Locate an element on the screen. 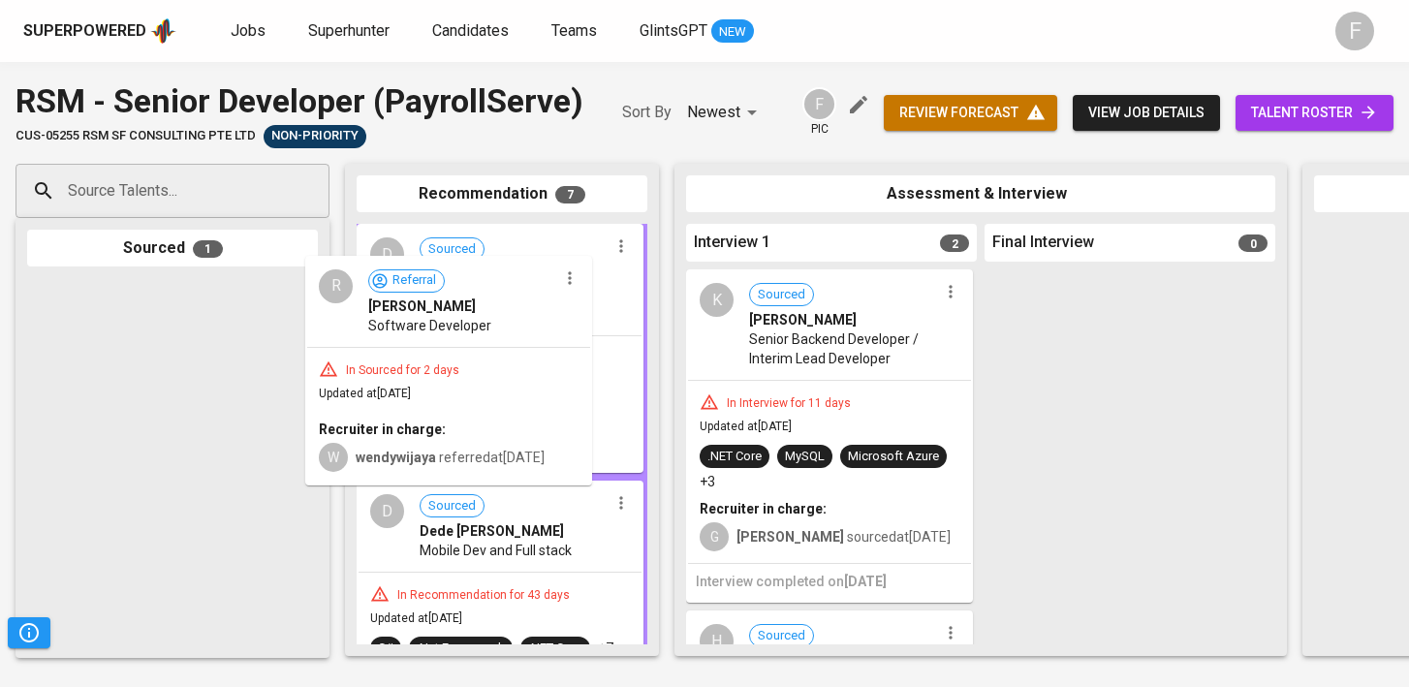 This screenshot has width=1409, height=687. div: Sourced is located at coordinates (173, 248).